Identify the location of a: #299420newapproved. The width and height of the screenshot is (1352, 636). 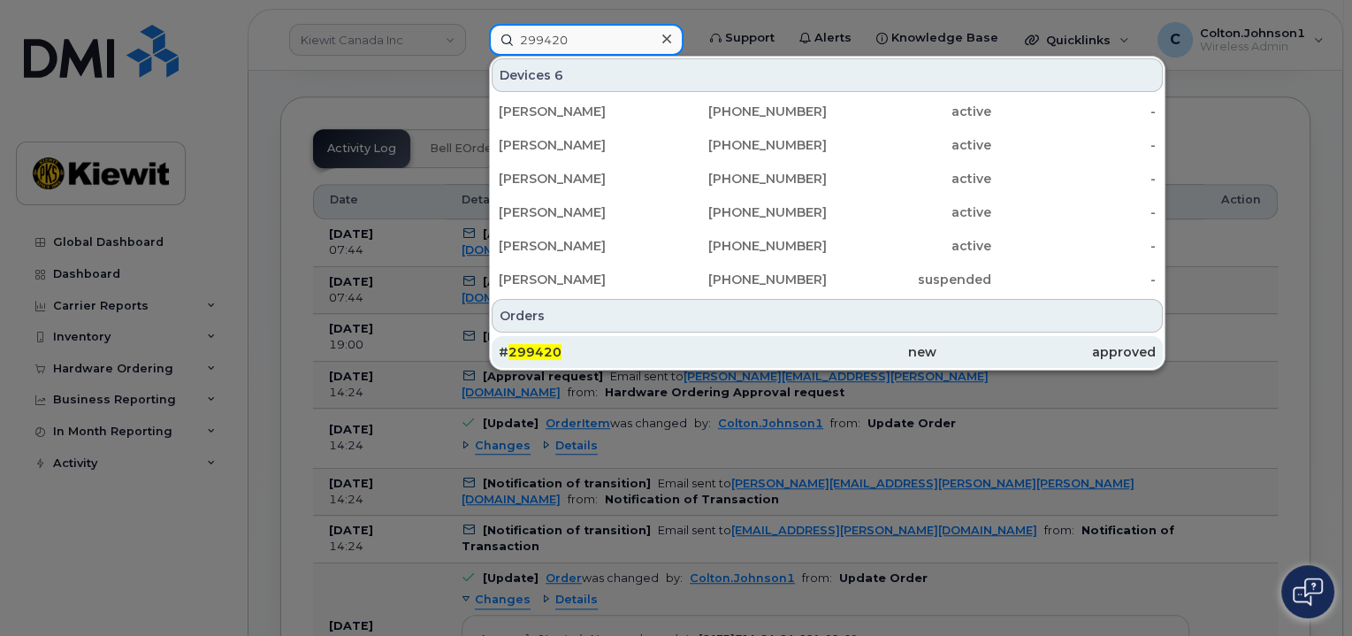
(827, 352).